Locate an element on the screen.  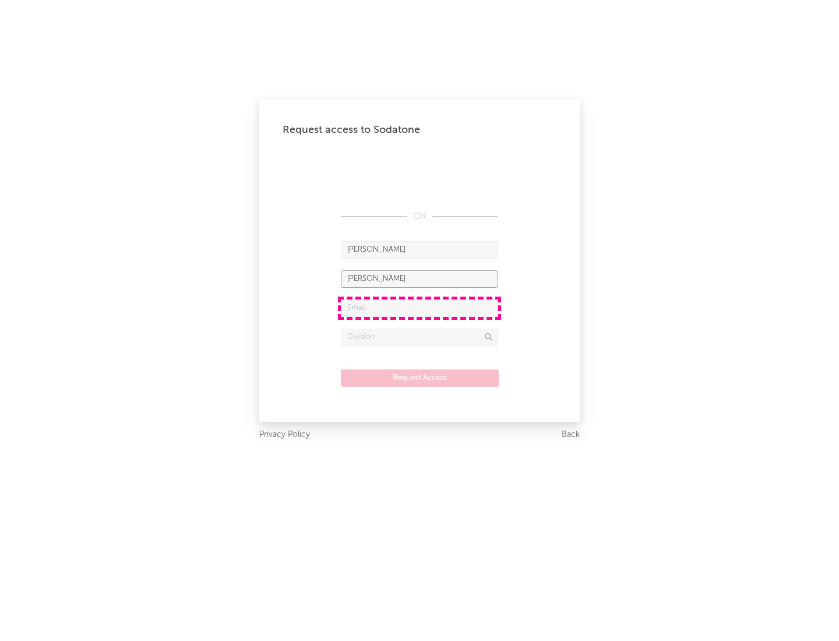
div: OR is located at coordinates (419, 217).